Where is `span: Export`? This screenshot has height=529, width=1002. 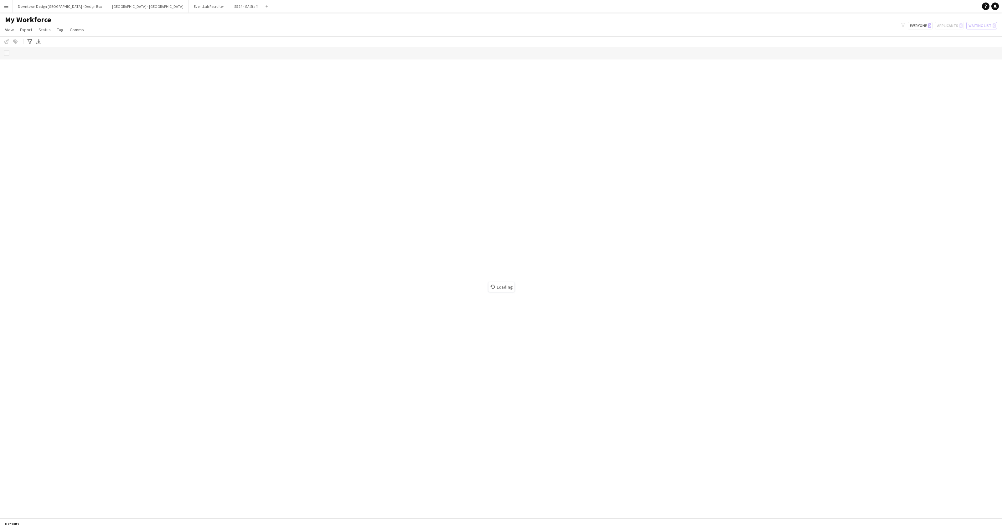
span: Export is located at coordinates (26, 30).